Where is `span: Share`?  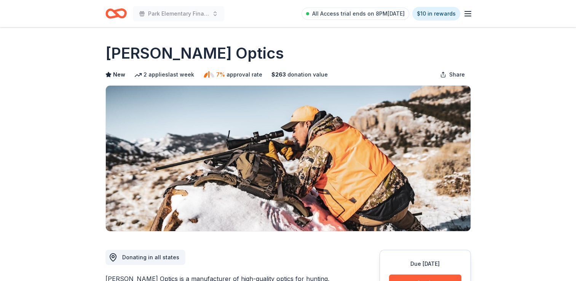 span: Share is located at coordinates (456, 75).